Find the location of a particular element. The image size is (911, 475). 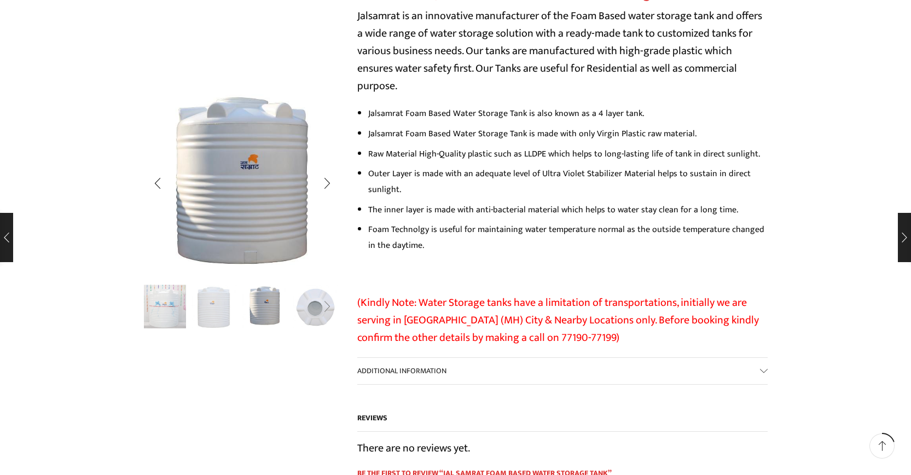

p: There are no reviews yet. is located at coordinates (562, 448).